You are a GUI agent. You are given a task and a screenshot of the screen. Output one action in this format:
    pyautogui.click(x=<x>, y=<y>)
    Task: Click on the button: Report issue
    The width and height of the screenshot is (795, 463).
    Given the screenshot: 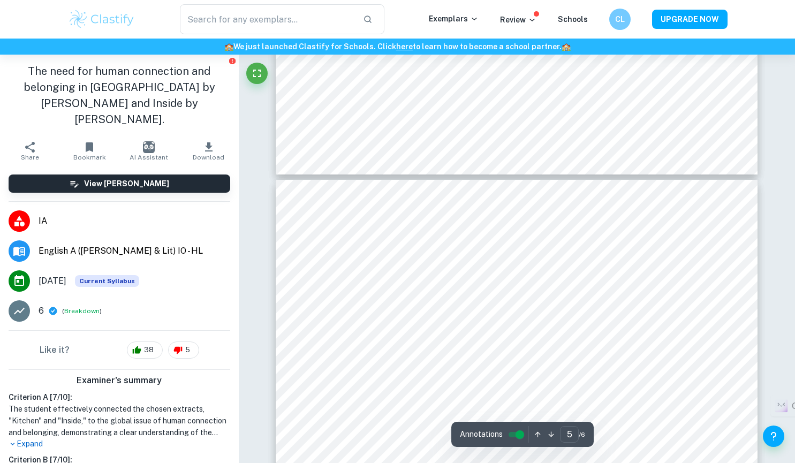 What is the action you would take?
    pyautogui.click(x=232, y=61)
    